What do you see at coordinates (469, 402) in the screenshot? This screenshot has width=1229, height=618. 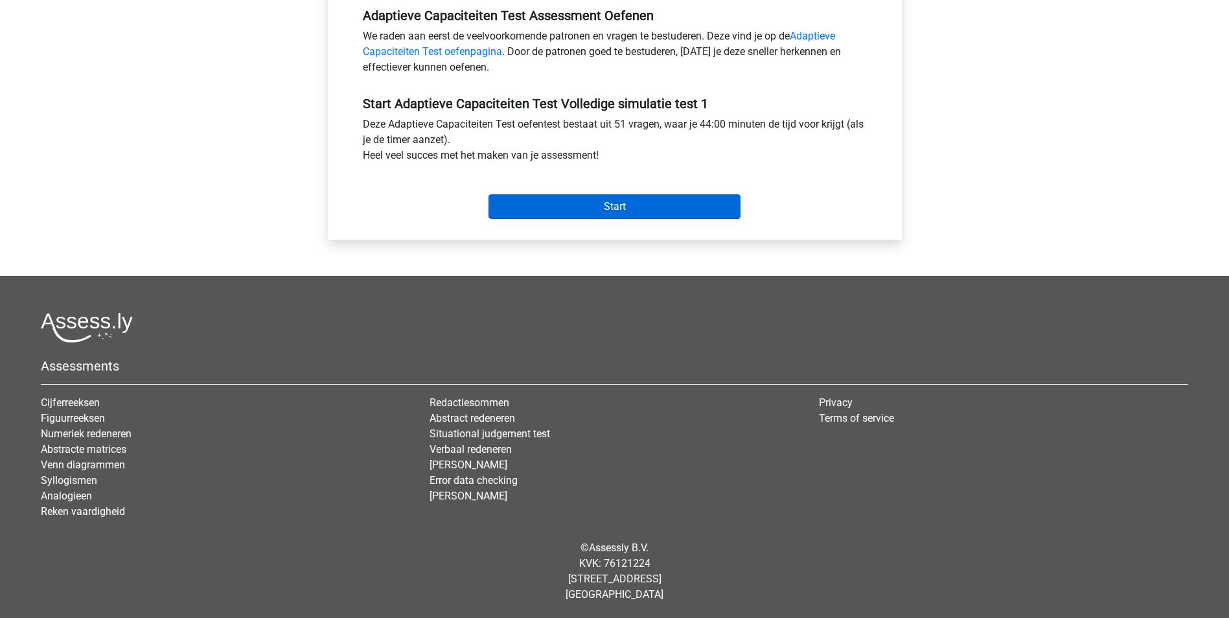 I see `a: Redactiesommen` at bounding box center [469, 402].